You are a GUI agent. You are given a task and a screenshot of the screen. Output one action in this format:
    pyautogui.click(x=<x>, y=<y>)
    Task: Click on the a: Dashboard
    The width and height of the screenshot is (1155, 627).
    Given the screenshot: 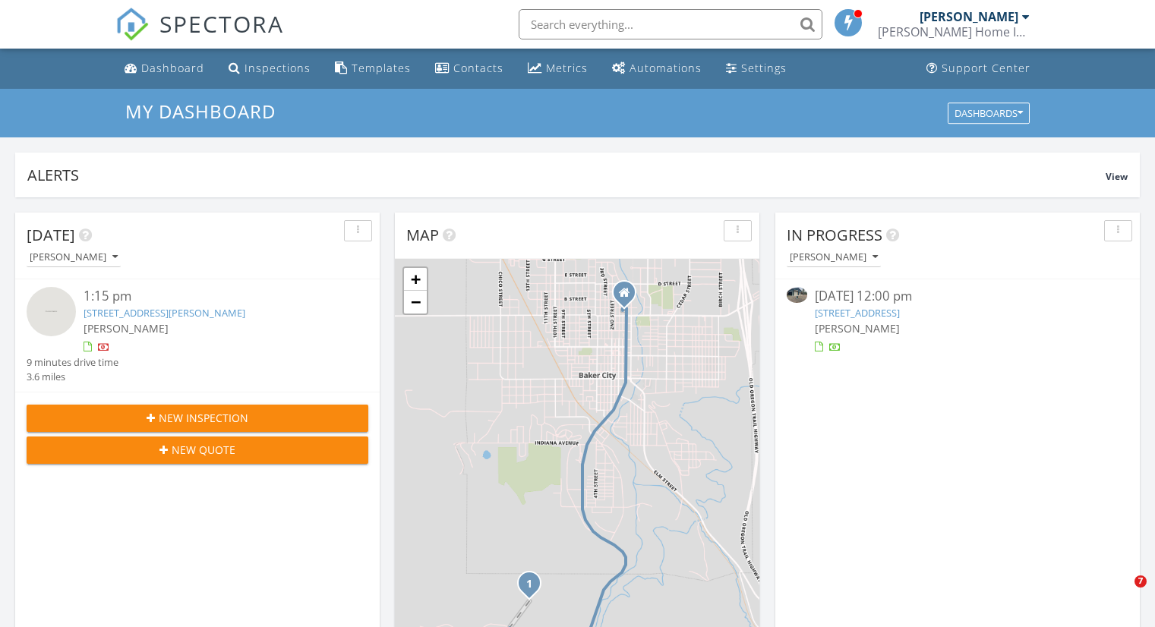 What is the action you would take?
    pyautogui.click(x=164, y=68)
    